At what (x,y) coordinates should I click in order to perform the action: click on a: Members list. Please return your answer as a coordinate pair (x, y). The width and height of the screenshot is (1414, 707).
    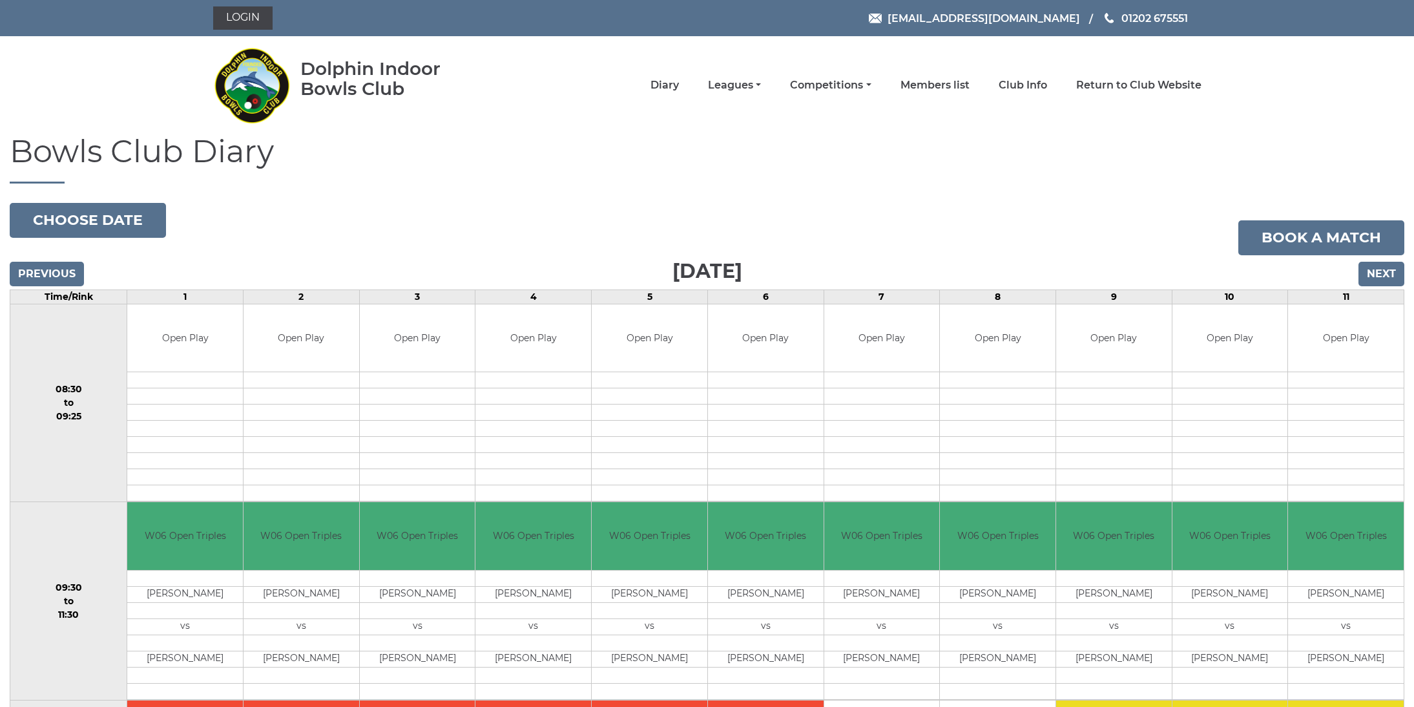
    Looking at the image, I should click on (935, 85).